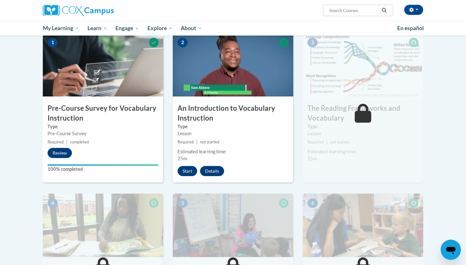 The height and width of the screenshot is (265, 466). I want to click on a: My Learning, so click(61, 28).